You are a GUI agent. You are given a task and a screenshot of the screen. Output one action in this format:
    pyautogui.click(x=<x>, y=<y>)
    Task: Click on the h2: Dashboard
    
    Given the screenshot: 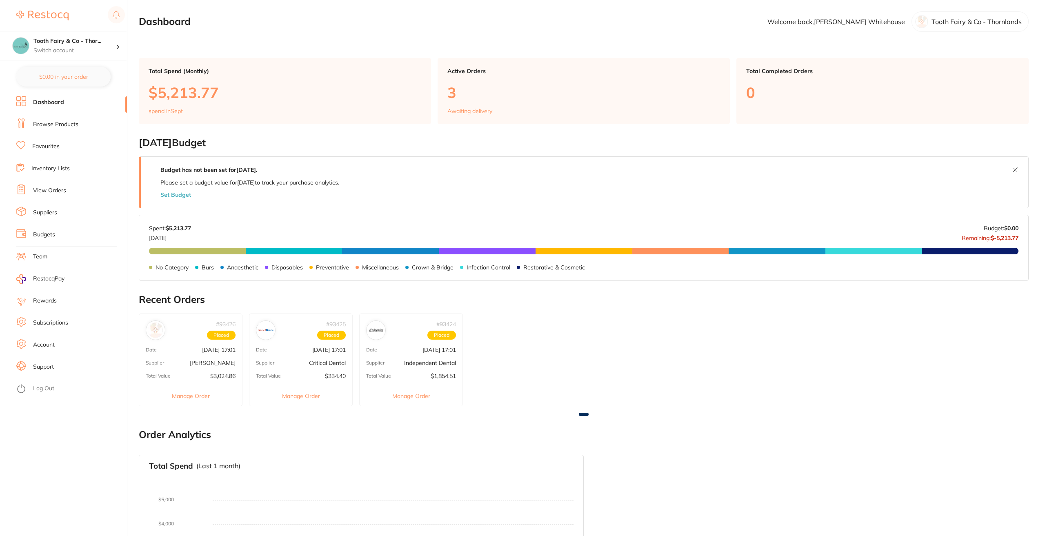 What is the action you would take?
    pyautogui.click(x=164, y=22)
    